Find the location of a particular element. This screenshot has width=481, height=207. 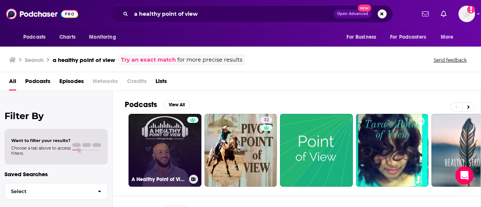

div: Open Intercom Messenger is located at coordinates (465, 176).